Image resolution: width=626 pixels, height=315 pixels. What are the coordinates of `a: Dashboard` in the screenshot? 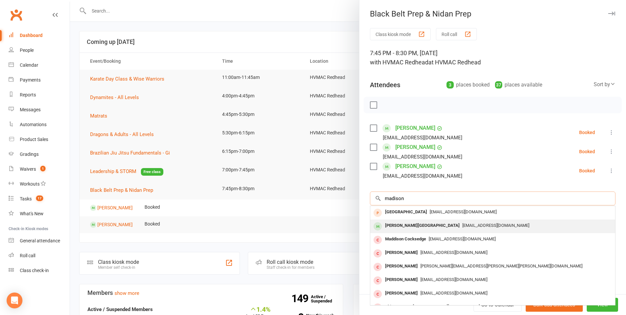 It's located at (39, 35).